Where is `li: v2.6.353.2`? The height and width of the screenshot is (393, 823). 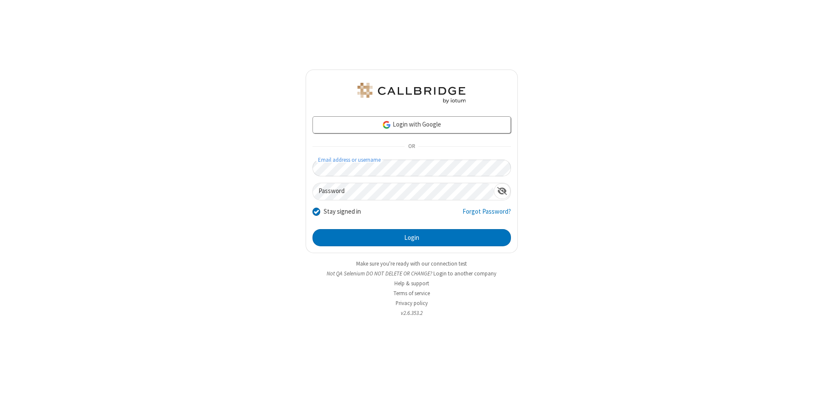 li: v2.6.353.2 is located at coordinates (412, 312).